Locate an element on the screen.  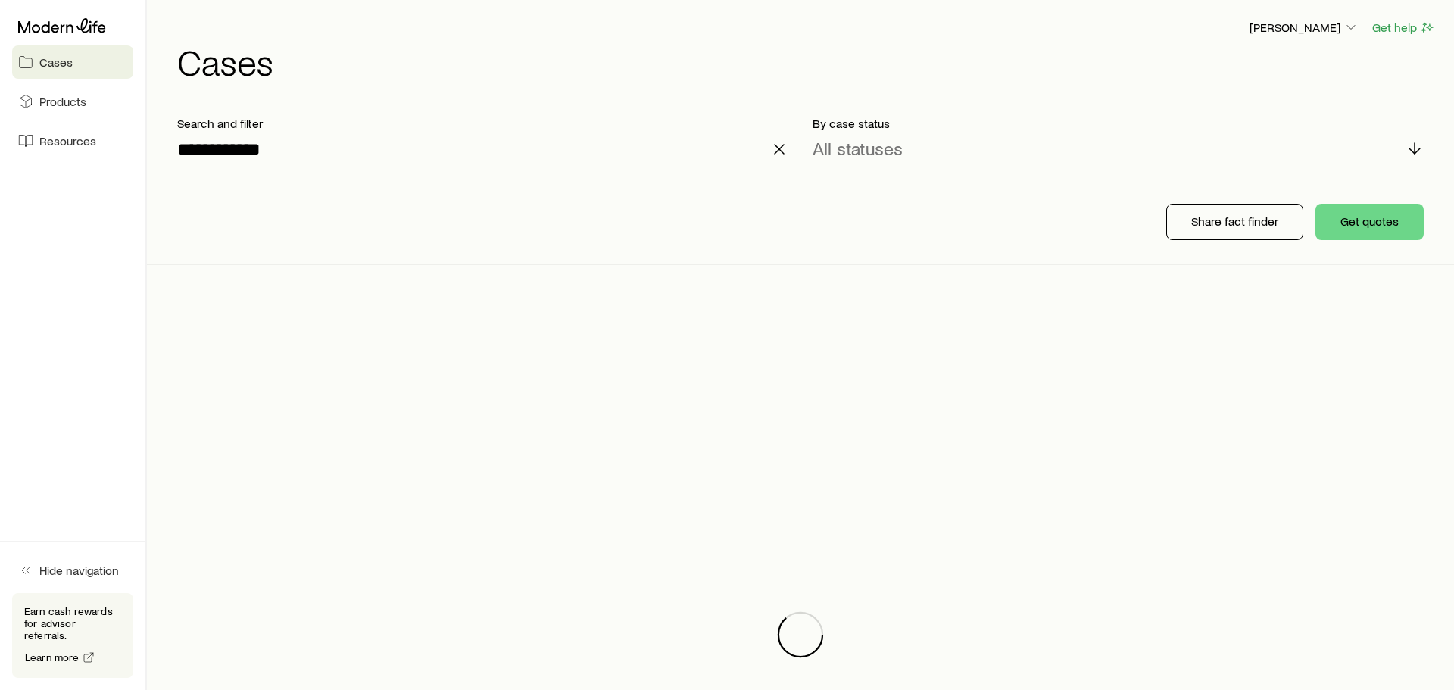
p: Earn cash rewards for advisor referrals. is located at coordinates (73, 623).